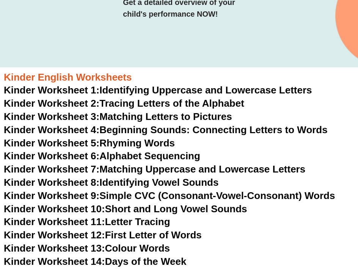 The image size is (358, 269). I want to click on a: Kinder Worksheet 4:Beginning Sounds: Connecting Letters to Words, so click(166, 130).